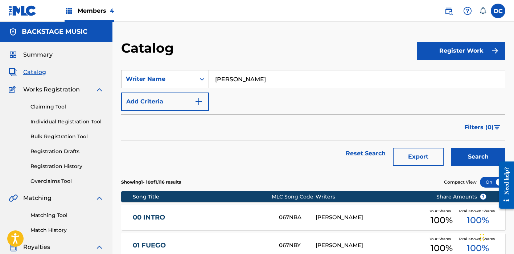 This screenshot has height=254, width=514. I want to click on span: 4, so click(112, 11).